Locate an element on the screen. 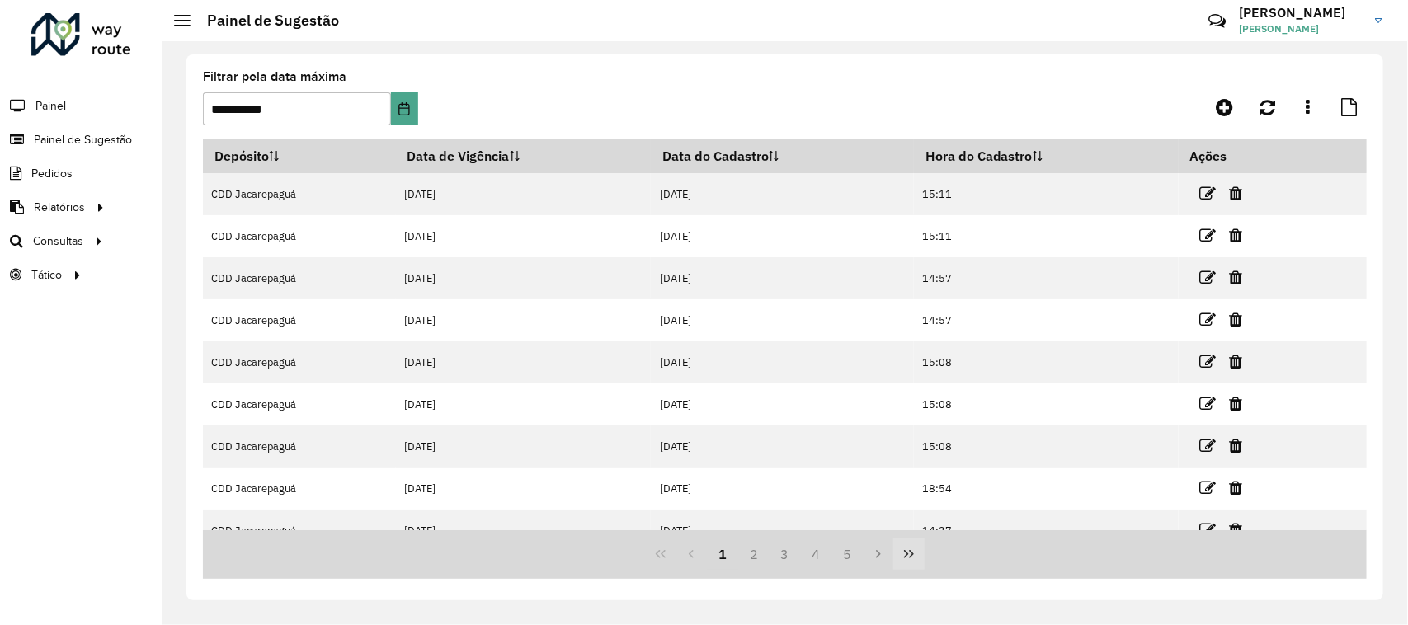 The width and height of the screenshot is (1408, 625). th: Data de Vigência is located at coordinates (523, 156).